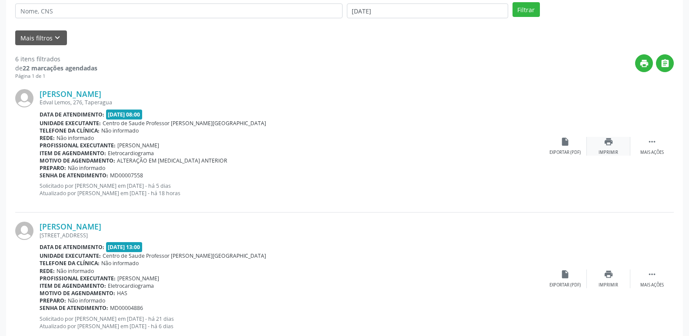 The height and width of the screenshot is (336, 689). Describe the element at coordinates (179, 11) in the screenshot. I see `input: Nome, CNS` at that location.